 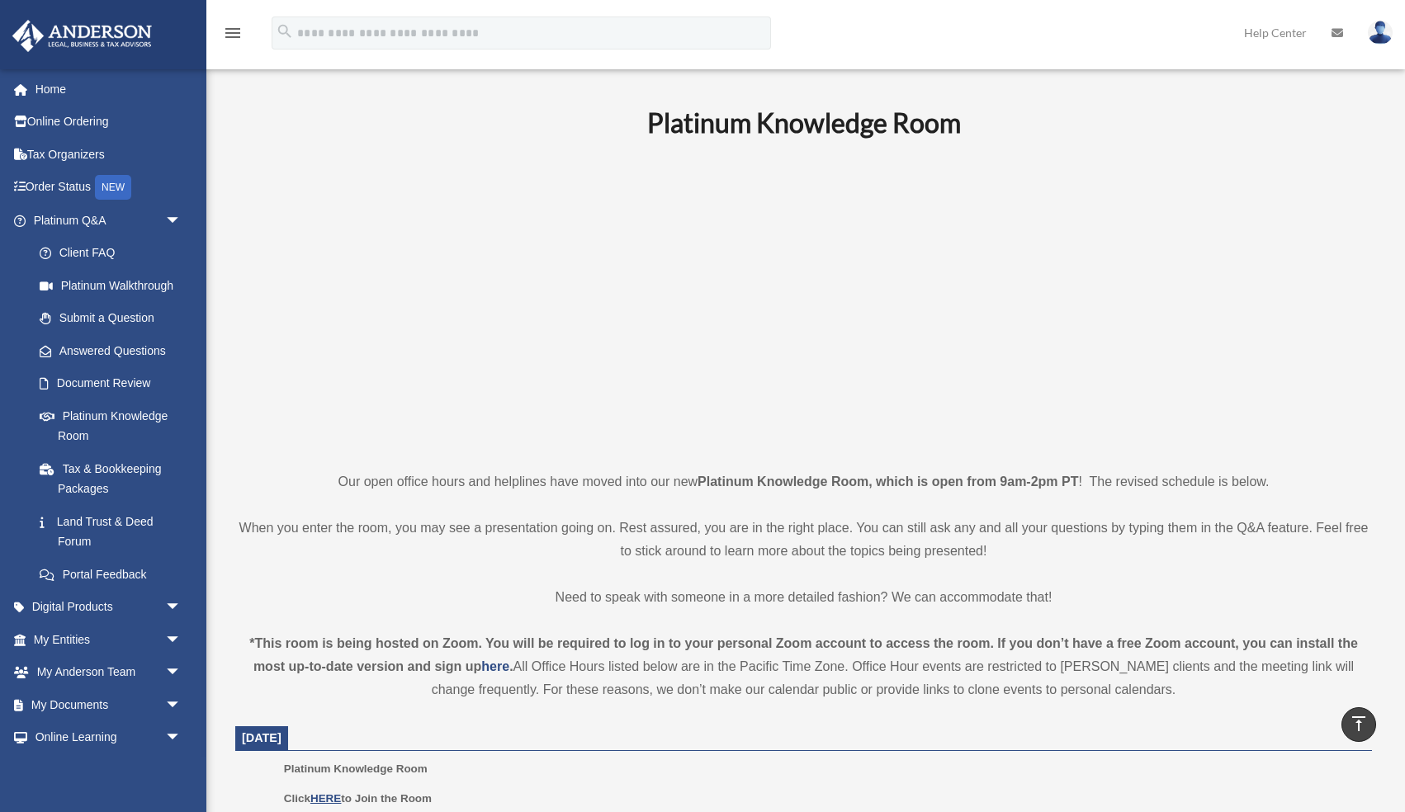 What do you see at coordinates (115, 384) in the screenshot?
I see `a: Document Review` at bounding box center [115, 384].